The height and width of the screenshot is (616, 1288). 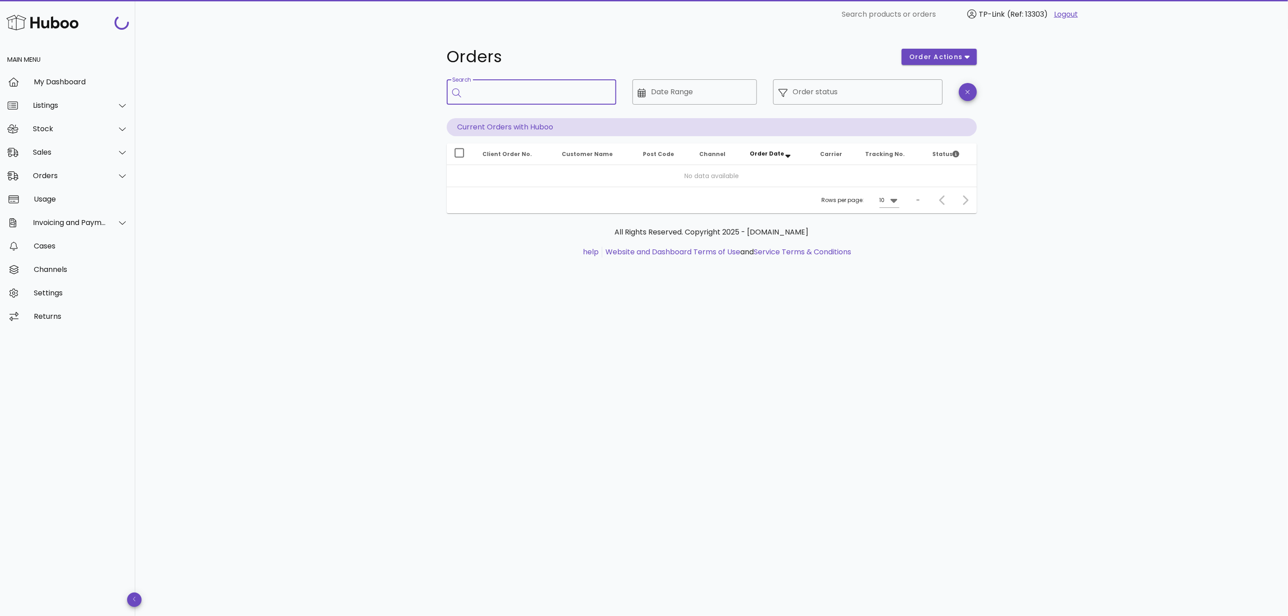 I want to click on button: order actions, so click(x=939, y=57).